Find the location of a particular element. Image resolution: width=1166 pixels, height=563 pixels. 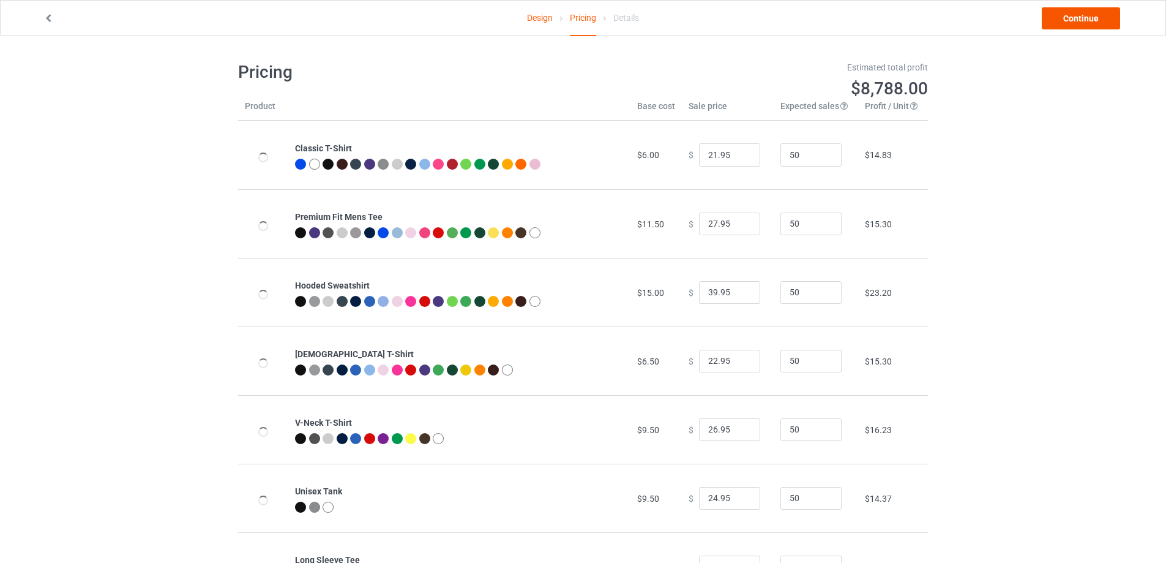

h1: Pricing is located at coordinates (407, 72).